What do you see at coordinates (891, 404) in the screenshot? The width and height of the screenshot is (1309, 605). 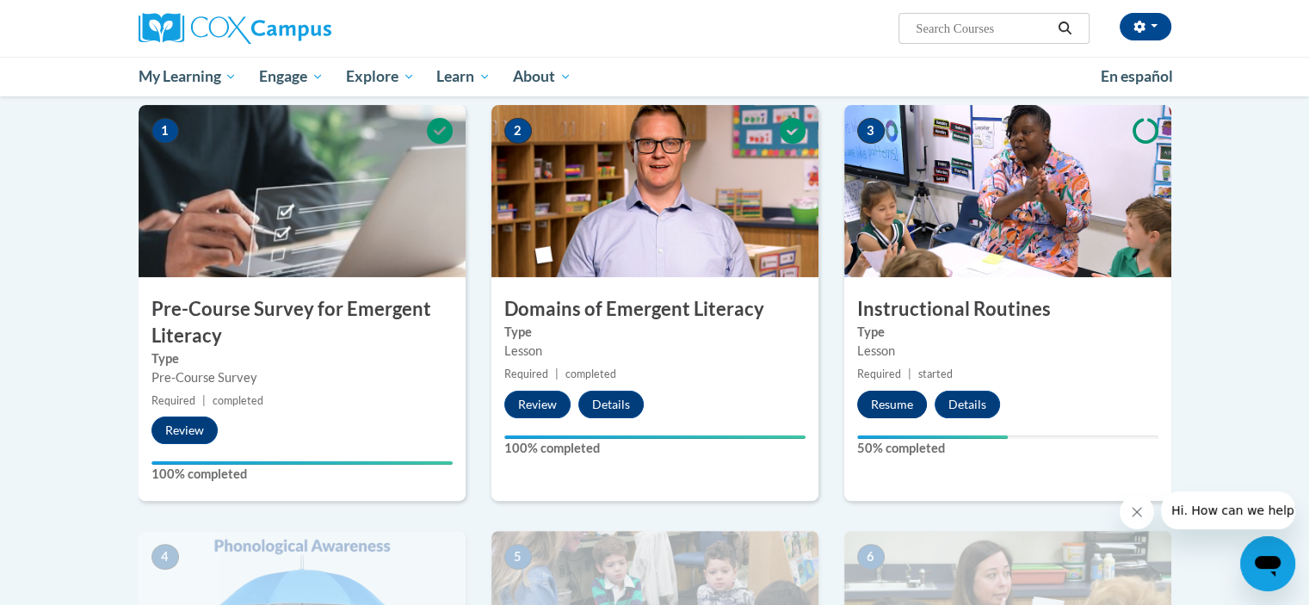 I see `button: Resume` at bounding box center [891, 404].